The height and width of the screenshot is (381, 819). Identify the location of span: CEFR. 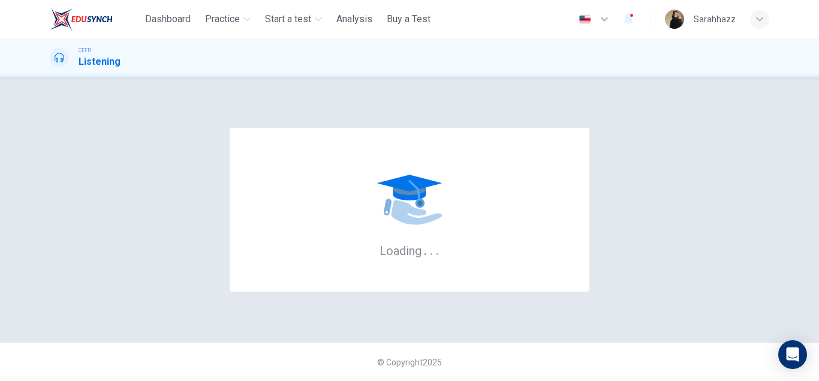
(85, 50).